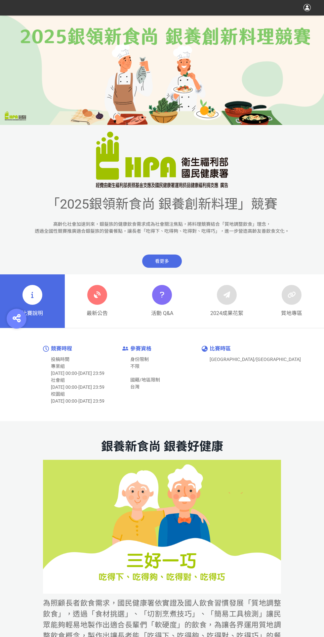  Describe the element at coordinates (162, 160) in the screenshot. I see `img: 「2025銀領新食尚 銀養創新料理」競賽` at that location.